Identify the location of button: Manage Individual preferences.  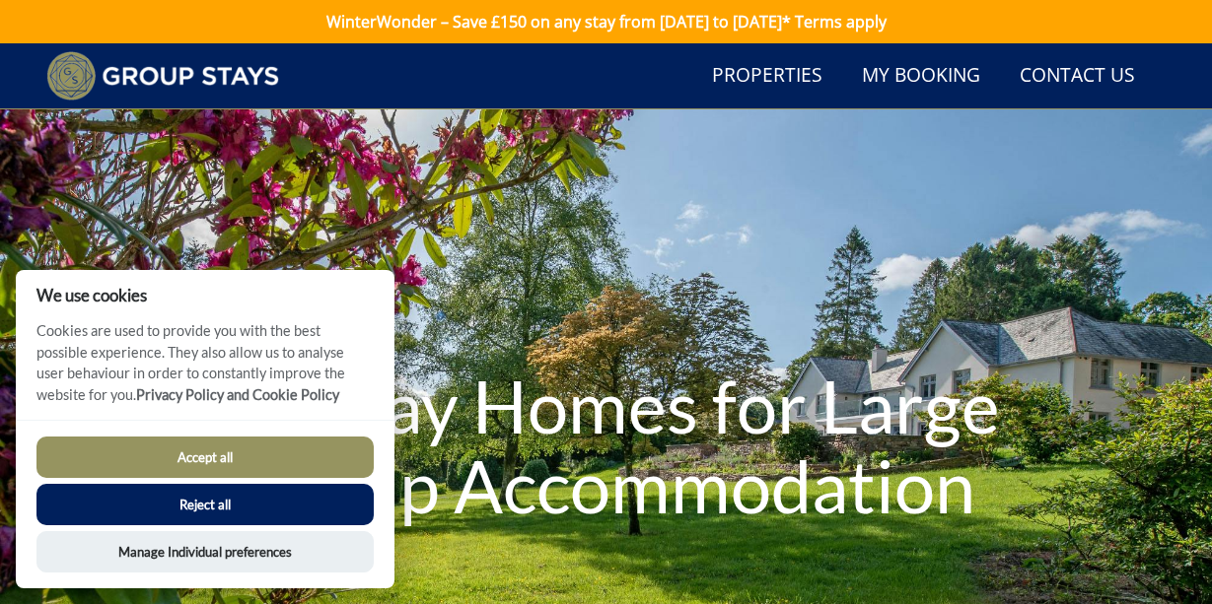
(205, 552).